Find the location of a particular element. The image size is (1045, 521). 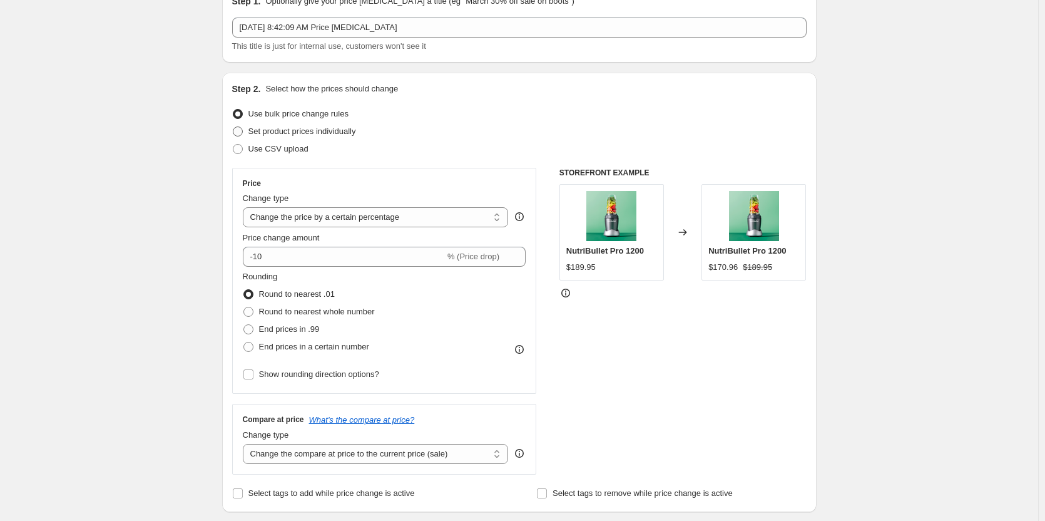

span: Set product prices individually is located at coordinates (302, 131).